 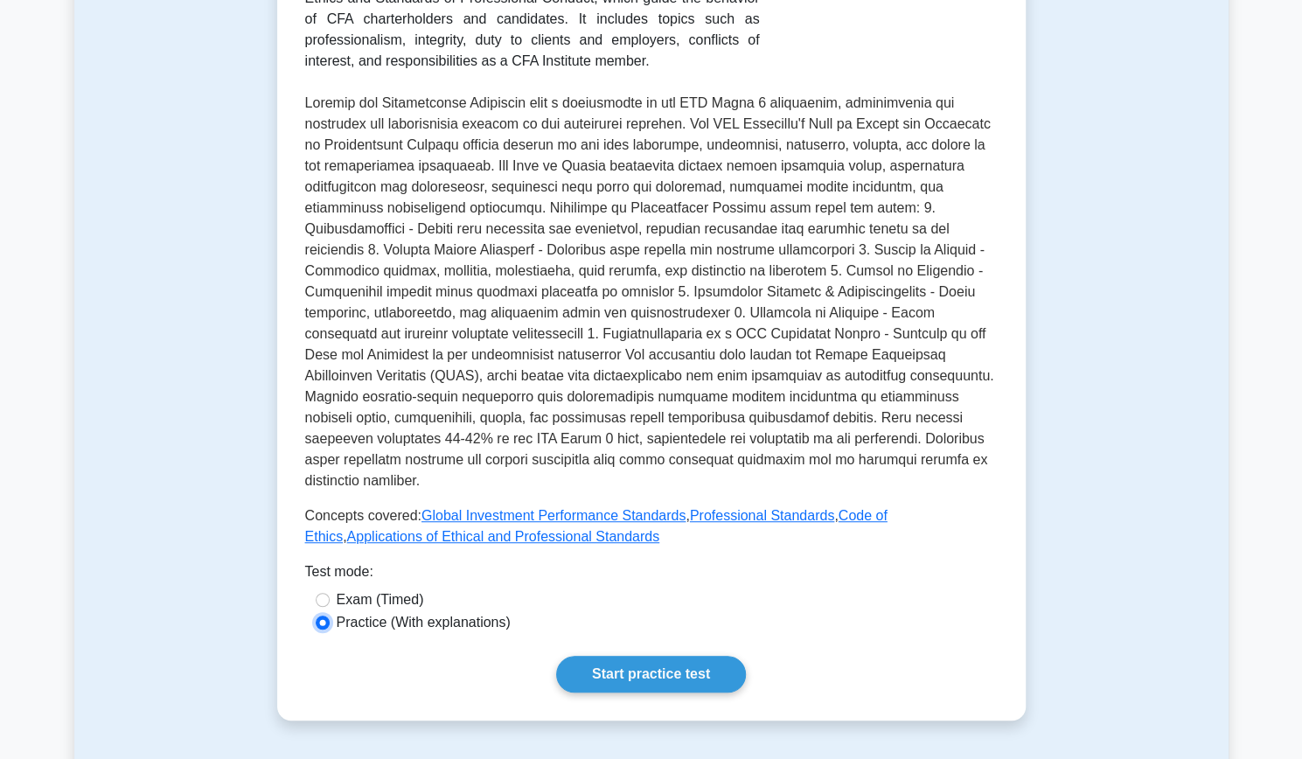 I want to click on a: Applications of Ethical and Professional Standards, so click(x=504, y=536).